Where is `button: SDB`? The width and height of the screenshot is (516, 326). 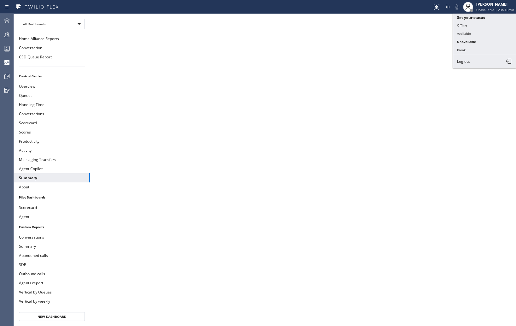
button: SDB is located at coordinates (52, 264).